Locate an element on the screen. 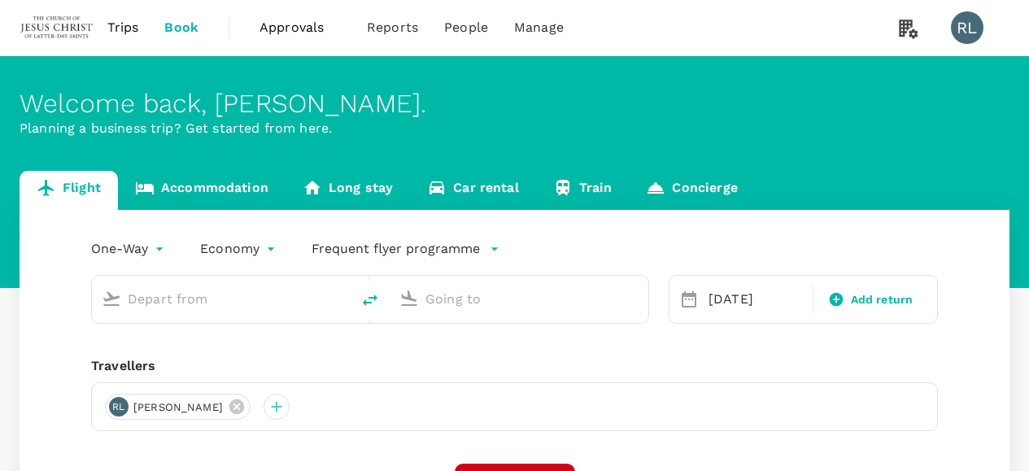 The image size is (1029, 471). a: Long stay is located at coordinates (347, 190).